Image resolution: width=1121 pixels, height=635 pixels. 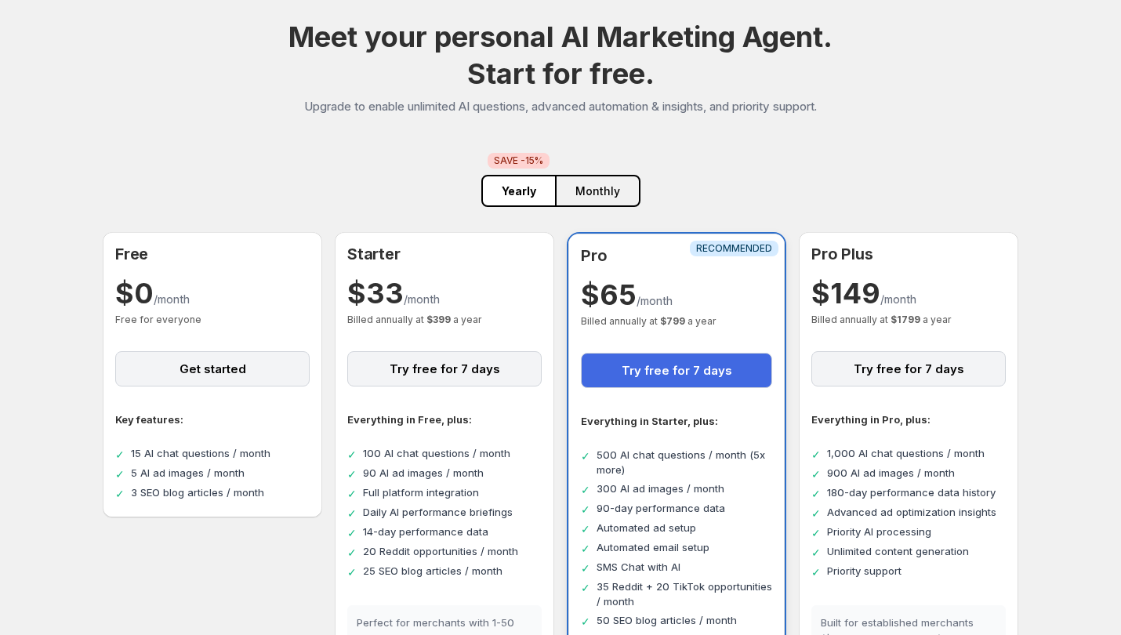 What do you see at coordinates (518, 161) in the screenshot?
I see `span: SAVE -15%` at bounding box center [518, 161].